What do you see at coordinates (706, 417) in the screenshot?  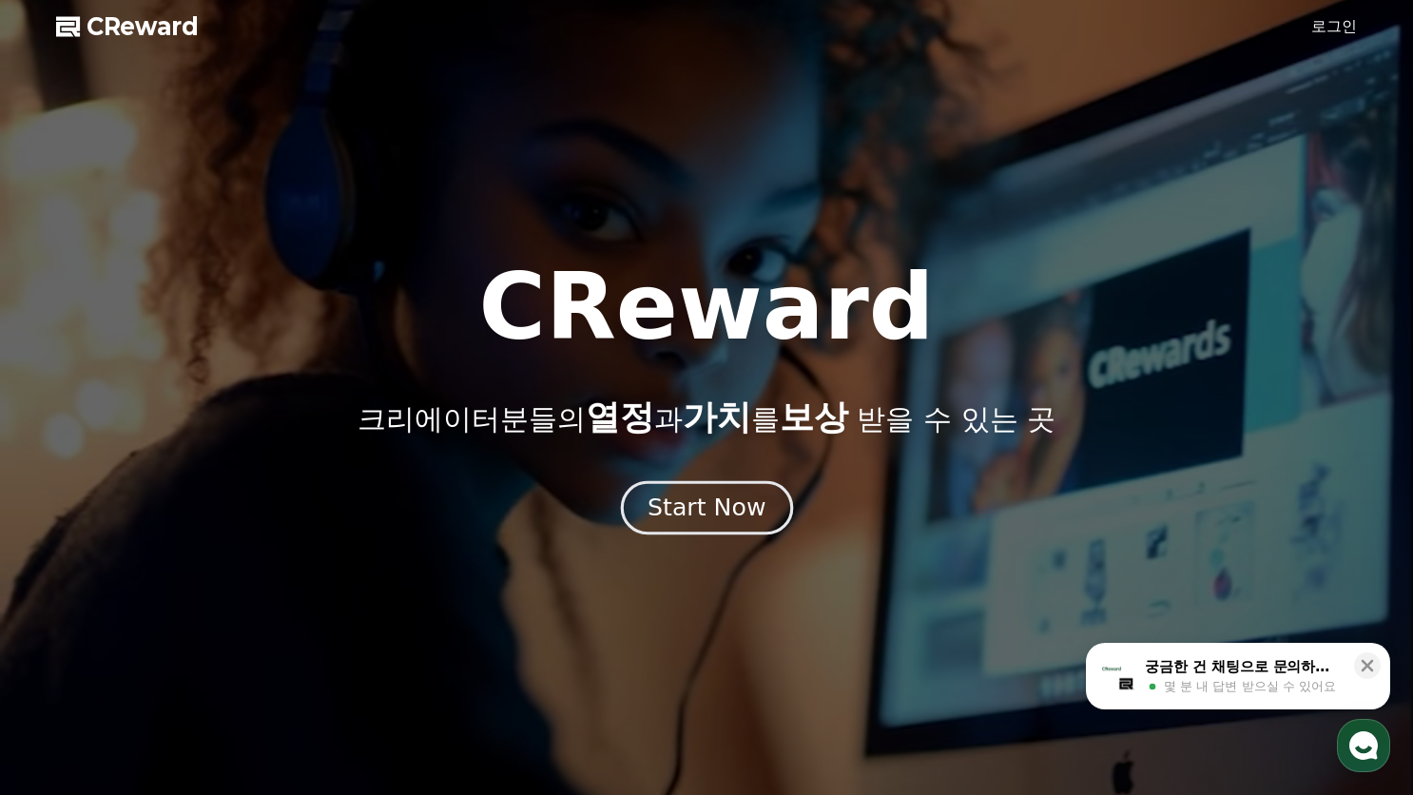 I see `p: 크리에이터분들의 과 를 받을 수 있는 곳` at bounding box center [706, 417].